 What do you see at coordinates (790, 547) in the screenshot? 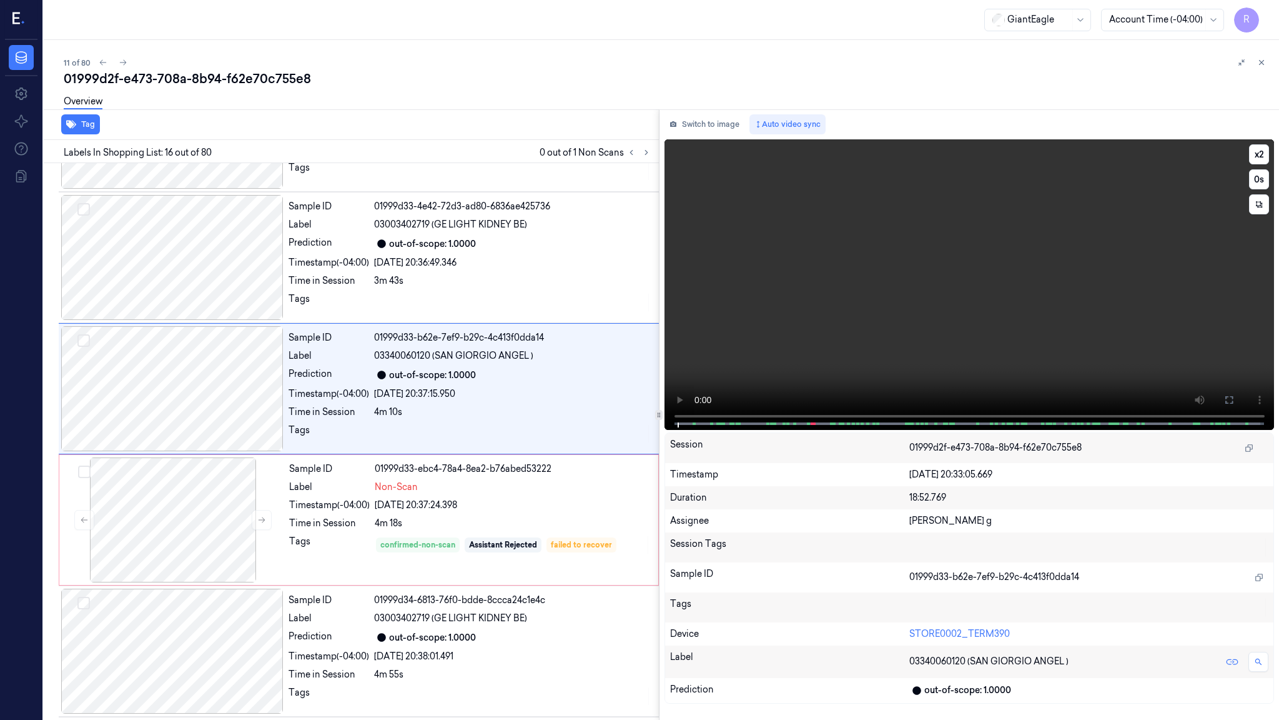
I see `div: Session Tags` at bounding box center [790, 547].